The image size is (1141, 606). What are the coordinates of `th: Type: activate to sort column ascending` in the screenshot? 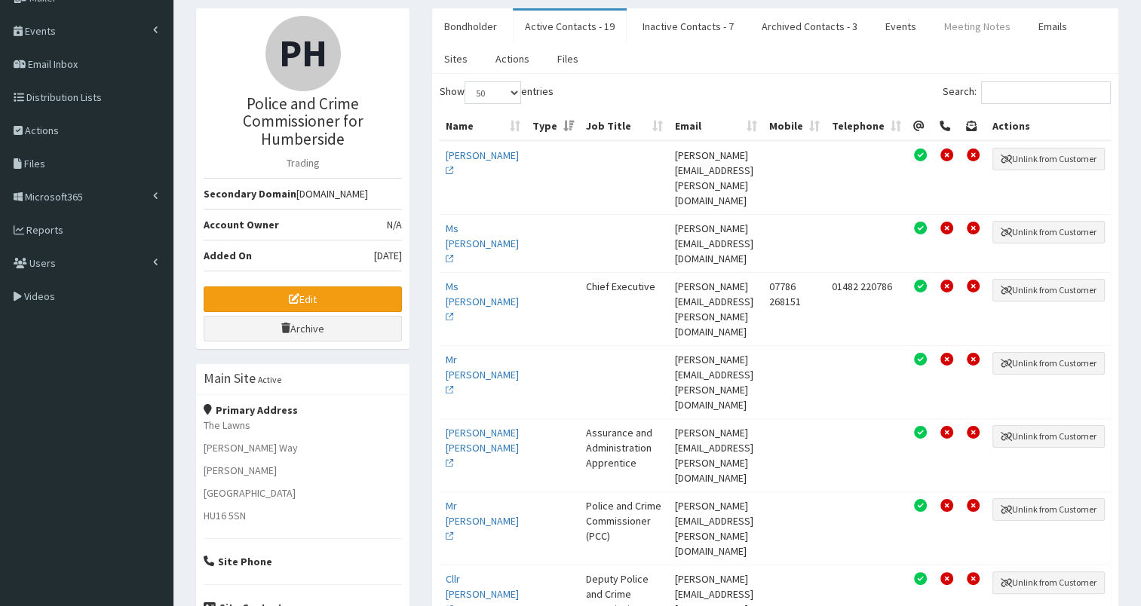 It's located at (553, 127).